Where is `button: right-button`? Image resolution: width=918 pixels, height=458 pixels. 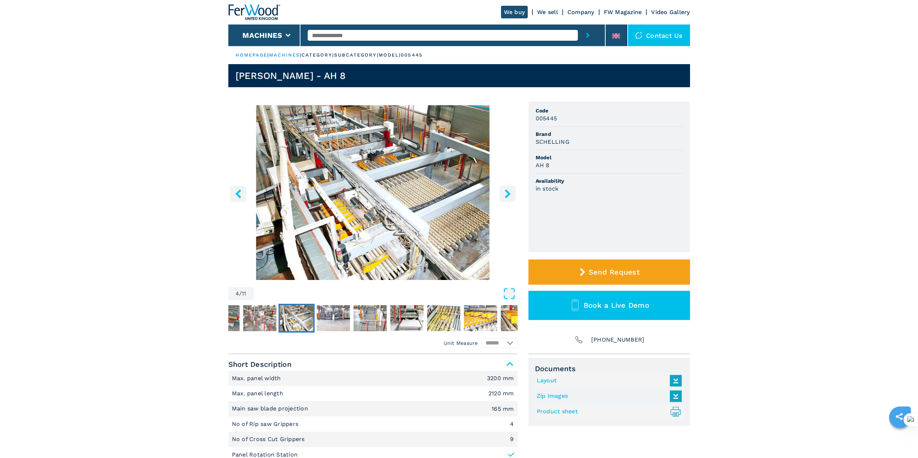
button: right-button is located at coordinates (507, 194).